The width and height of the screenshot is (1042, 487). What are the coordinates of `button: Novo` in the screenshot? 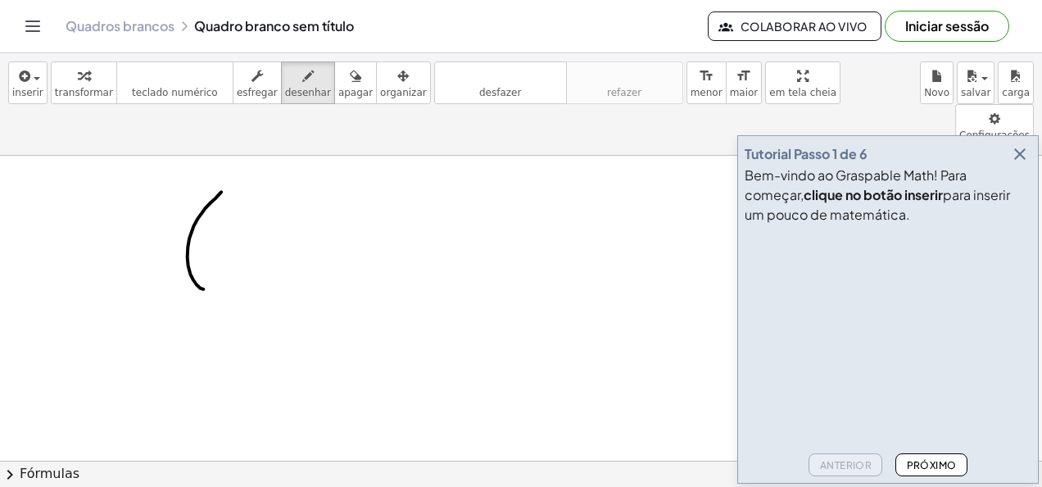 It's located at (937, 83).